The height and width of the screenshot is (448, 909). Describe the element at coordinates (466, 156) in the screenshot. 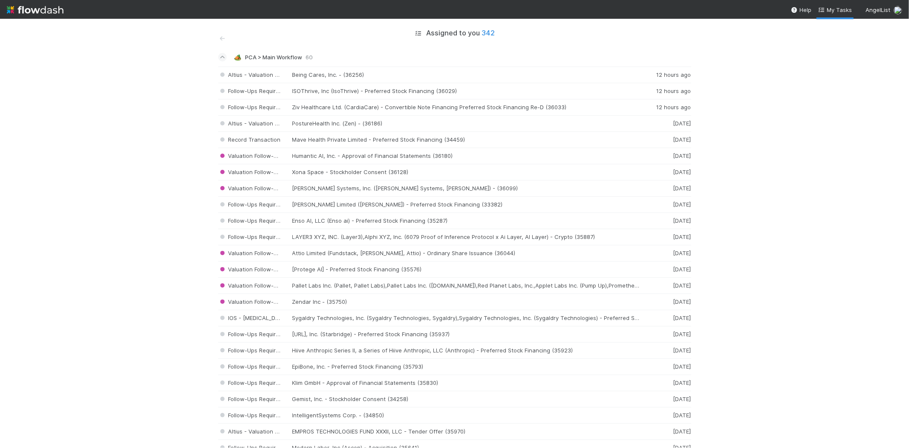

I see `div: Humantic AI, Inc. - Approval of Financial Statements (36180)` at that location.